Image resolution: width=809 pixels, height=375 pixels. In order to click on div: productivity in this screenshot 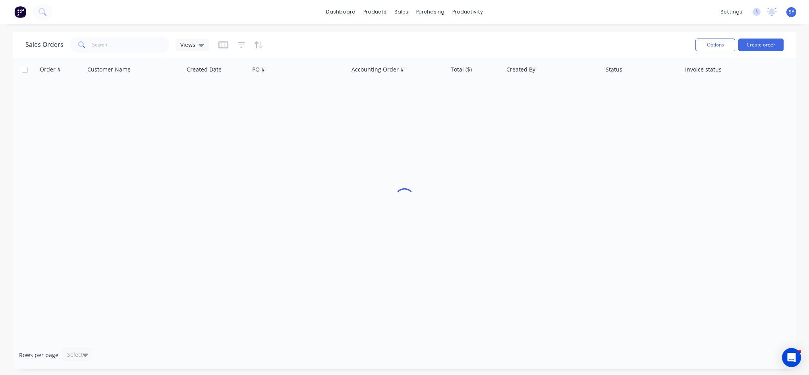, I will do `click(467, 12)`.